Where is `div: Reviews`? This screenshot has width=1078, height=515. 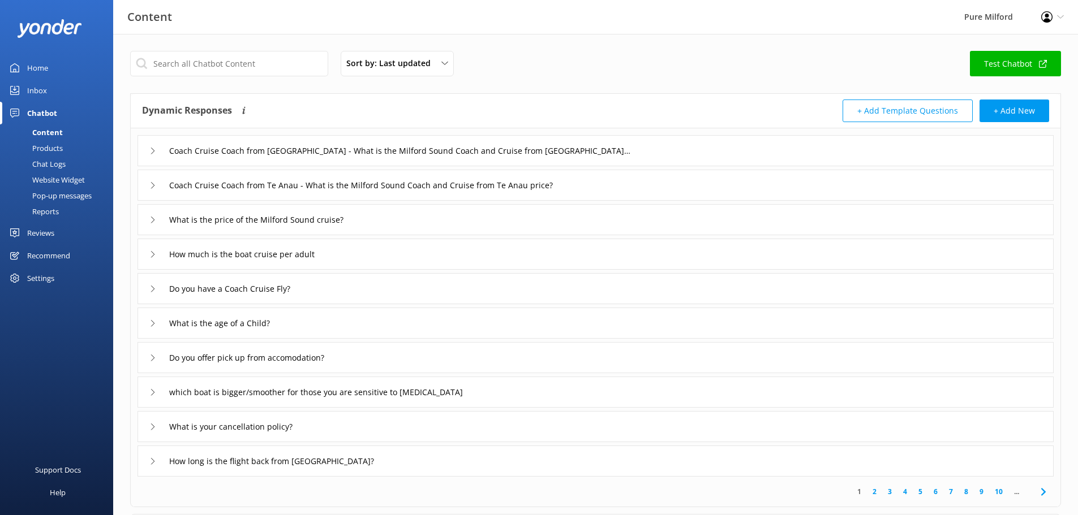 div: Reviews is located at coordinates (41, 233).